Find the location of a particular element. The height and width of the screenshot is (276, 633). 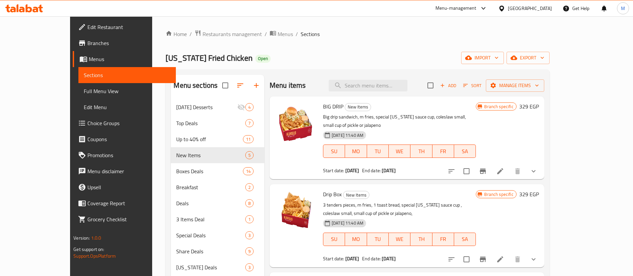

img: BIG DRIP is located at coordinates (296, 123).